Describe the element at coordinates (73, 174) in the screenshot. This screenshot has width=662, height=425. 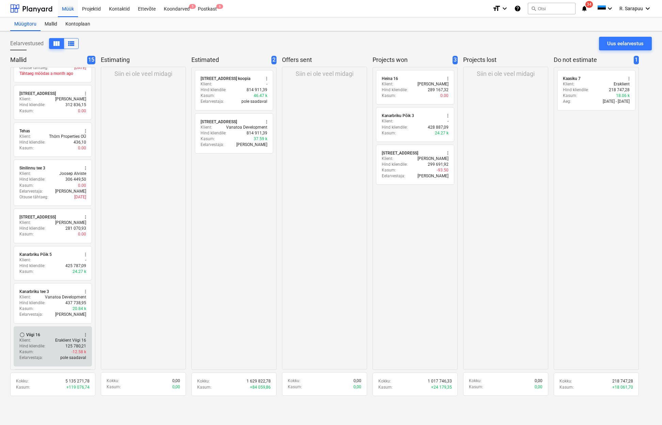
I see `p: Joosep Alviste` at that location.